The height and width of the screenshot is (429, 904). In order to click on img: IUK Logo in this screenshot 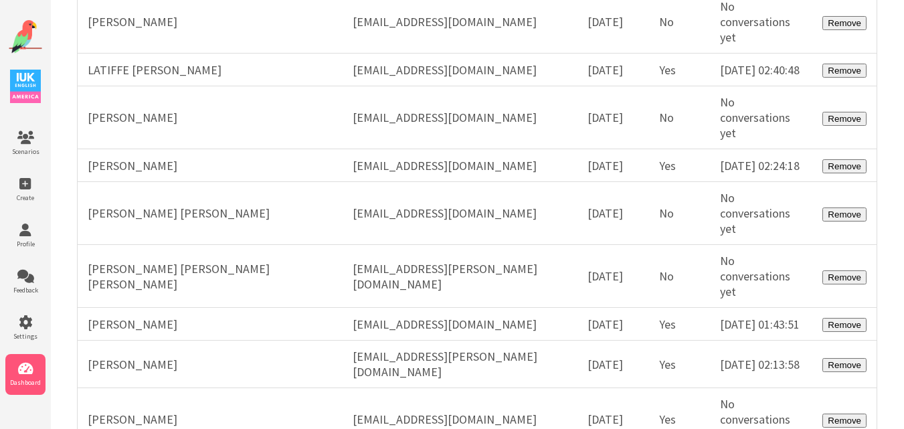, I will do `click(25, 86)`.